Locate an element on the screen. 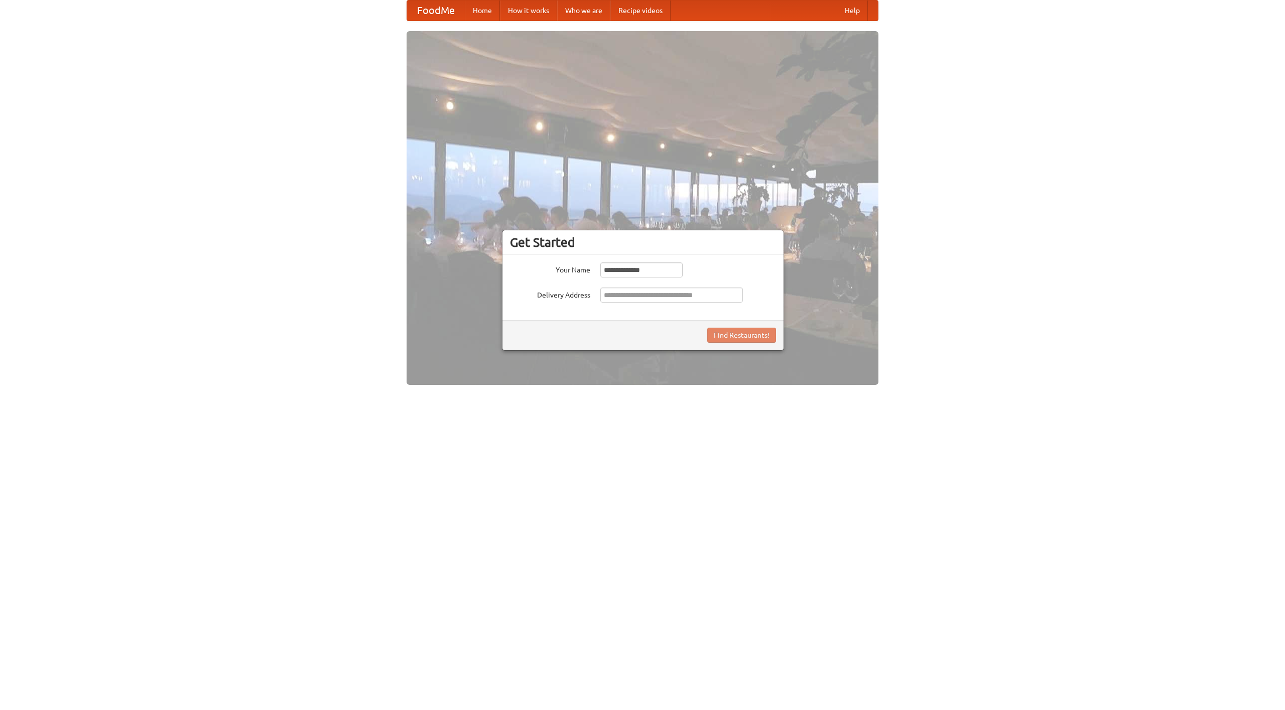 This screenshot has height=710, width=1285. a: Help is located at coordinates (852, 11).